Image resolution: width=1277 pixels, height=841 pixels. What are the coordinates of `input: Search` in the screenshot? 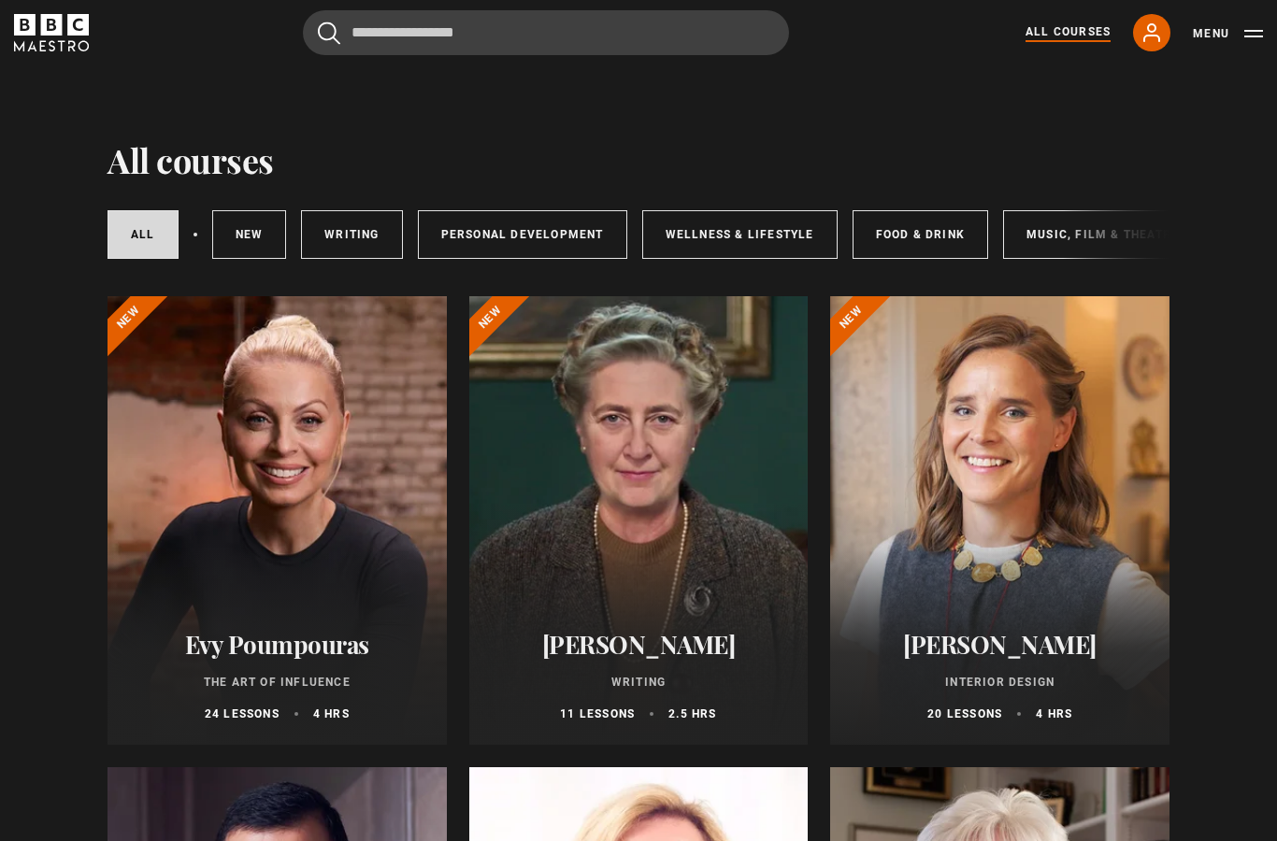 It's located at (546, 33).